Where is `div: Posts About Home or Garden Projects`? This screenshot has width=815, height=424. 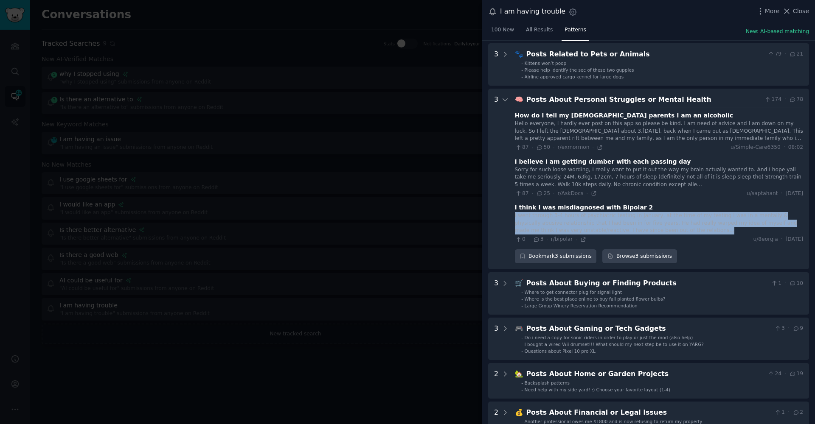 div: Posts About Home or Garden Projects is located at coordinates (645, 374).